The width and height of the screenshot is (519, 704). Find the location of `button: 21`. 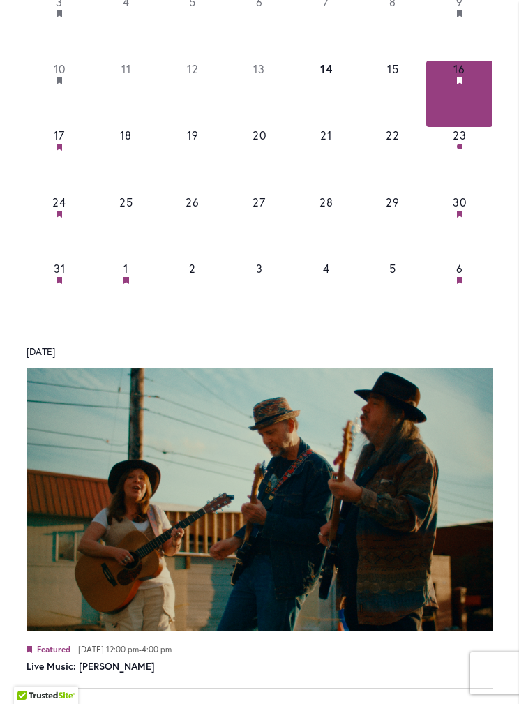

button: 21 is located at coordinates (326, 160).